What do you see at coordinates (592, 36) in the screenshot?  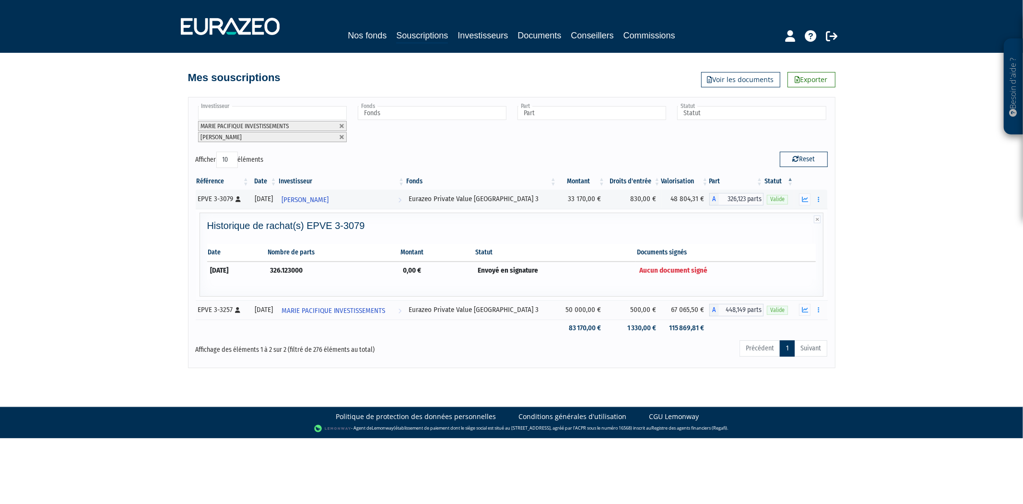 I see `a: Conseillers` at bounding box center [592, 36].